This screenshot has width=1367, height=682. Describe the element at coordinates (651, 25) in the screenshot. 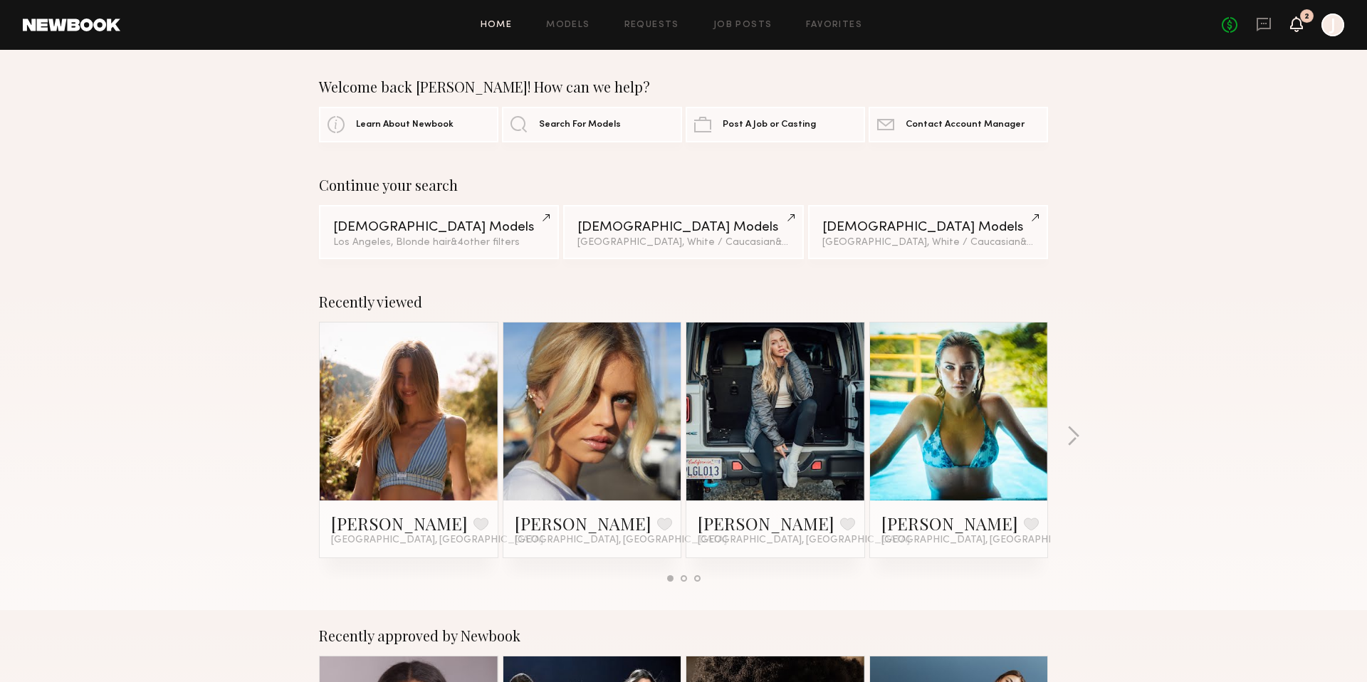

I see `a: Requests` at that location.